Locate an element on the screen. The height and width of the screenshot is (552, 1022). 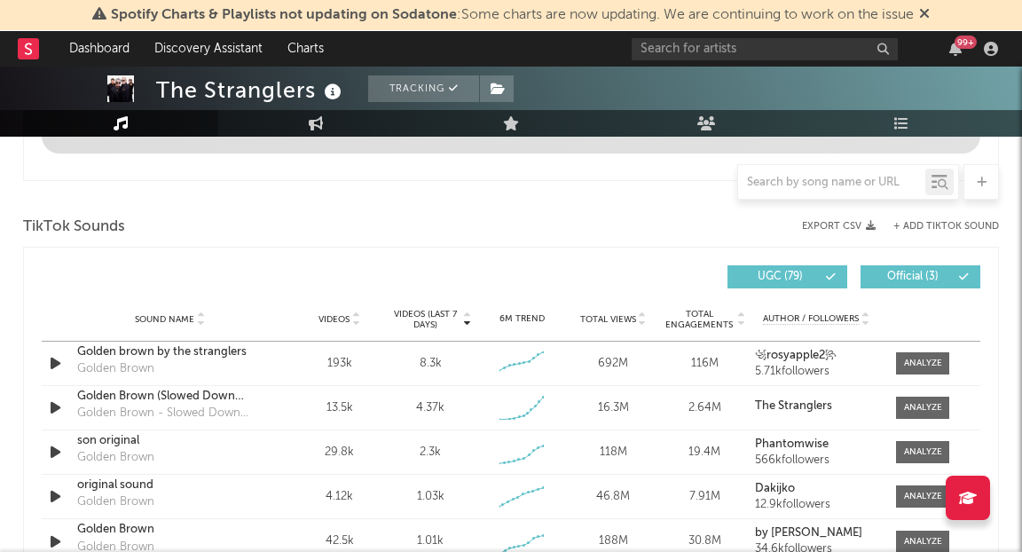
span: Author / Followers is located at coordinates (811, 318).